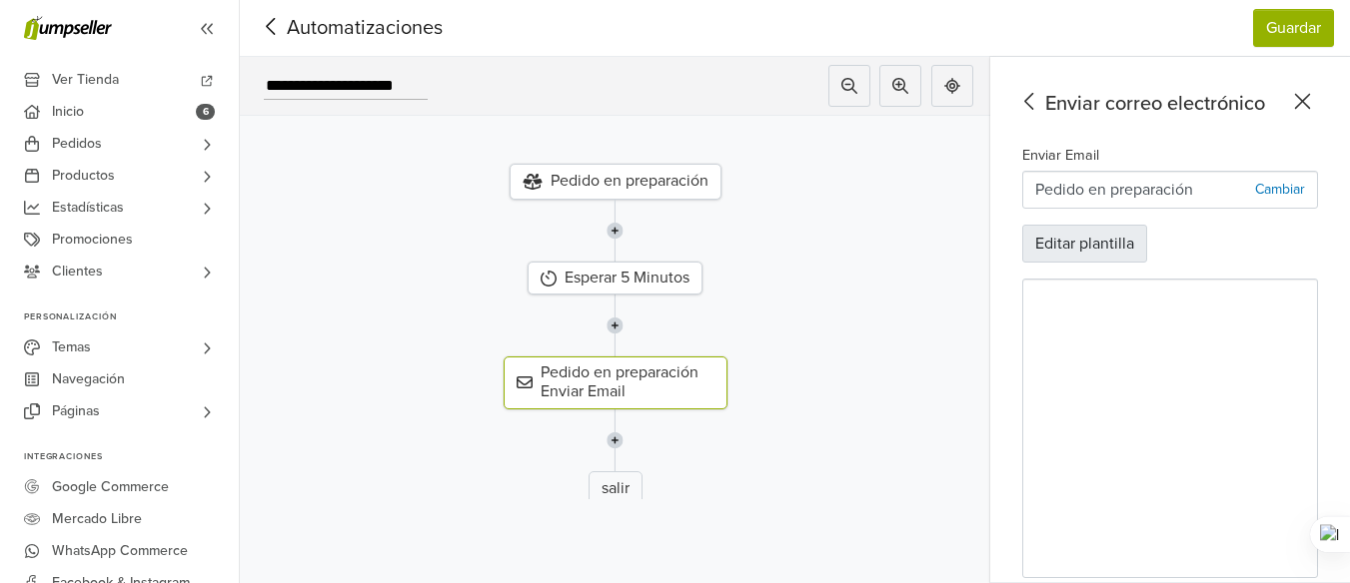 The height and width of the screenshot is (583, 1350). Describe the element at coordinates (131, 458) in the screenshot. I see `p: Integraciones` at that location.